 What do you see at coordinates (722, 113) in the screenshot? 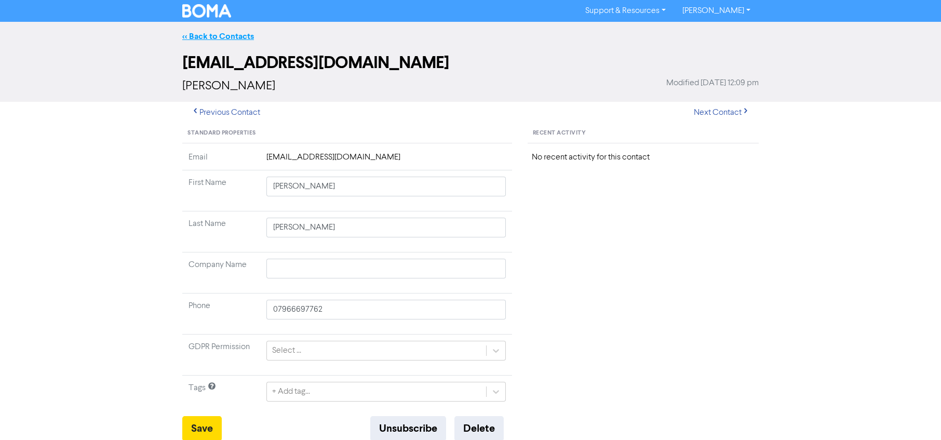
I see `button: Next Contact` at bounding box center [722, 113].